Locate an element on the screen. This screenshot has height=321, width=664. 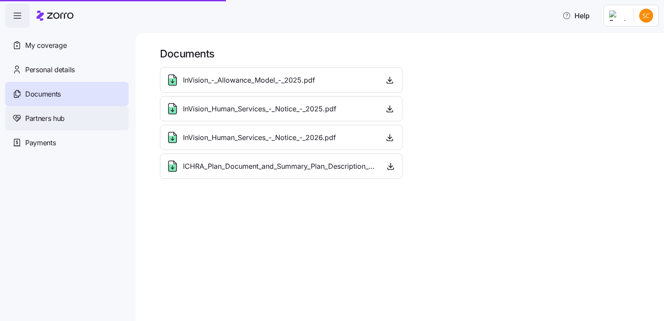
a: Partners hub is located at coordinates (67, 118).